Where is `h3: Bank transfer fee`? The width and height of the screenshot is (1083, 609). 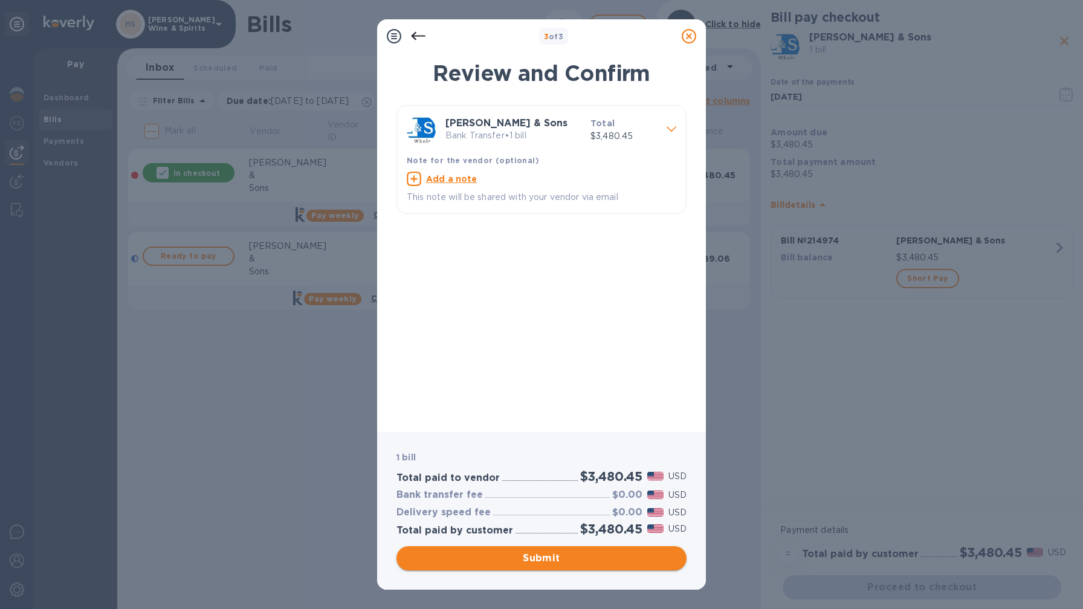 h3: Bank transfer fee is located at coordinates (439, 495).